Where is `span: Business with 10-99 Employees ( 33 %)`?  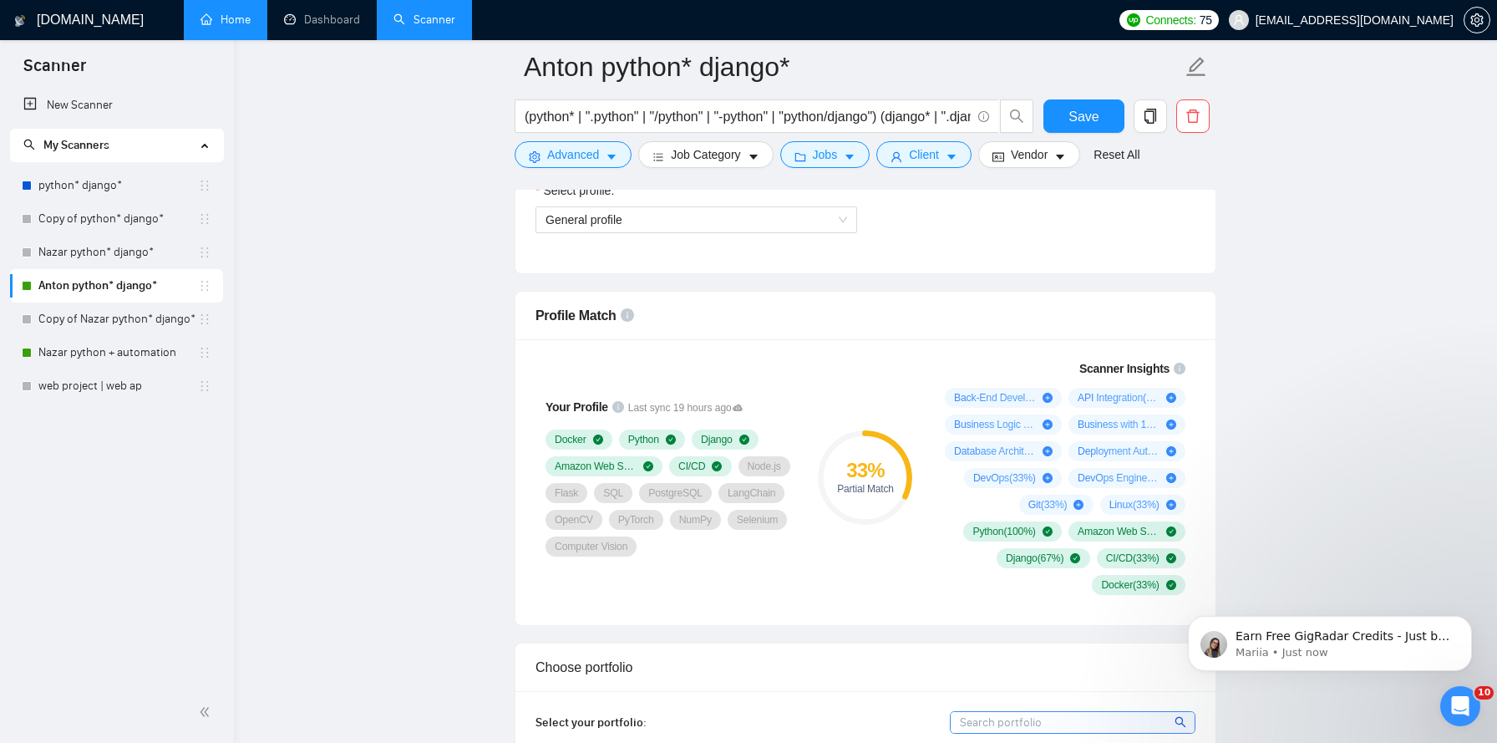
span: Business with 10-99 Employees ( 33 %) is located at coordinates (1119, 424).